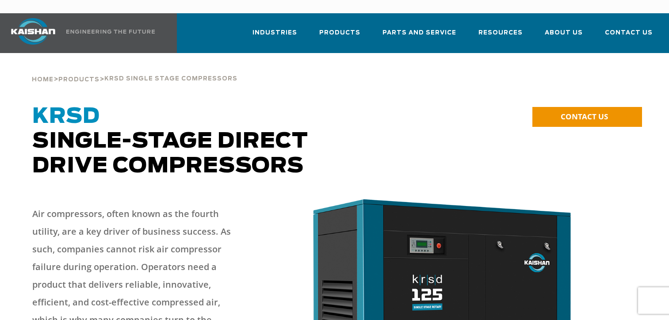  What do you see at coordinates (110, 31) in the screenshot?
I see `img: Engineering the future` at bounding box center [110, 31].